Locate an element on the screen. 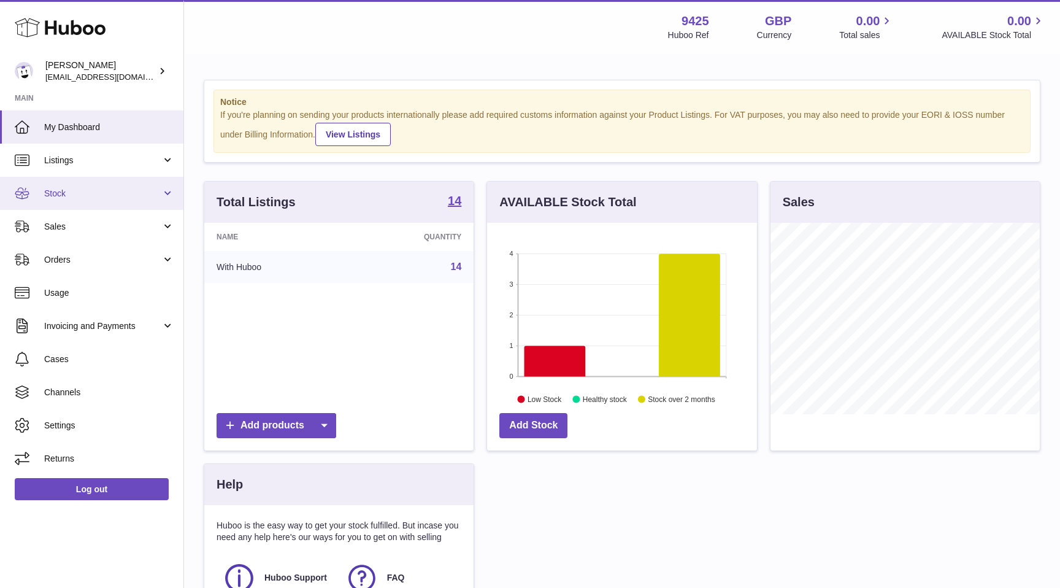  h3: Total Listings is located at coordinates (256, 202).